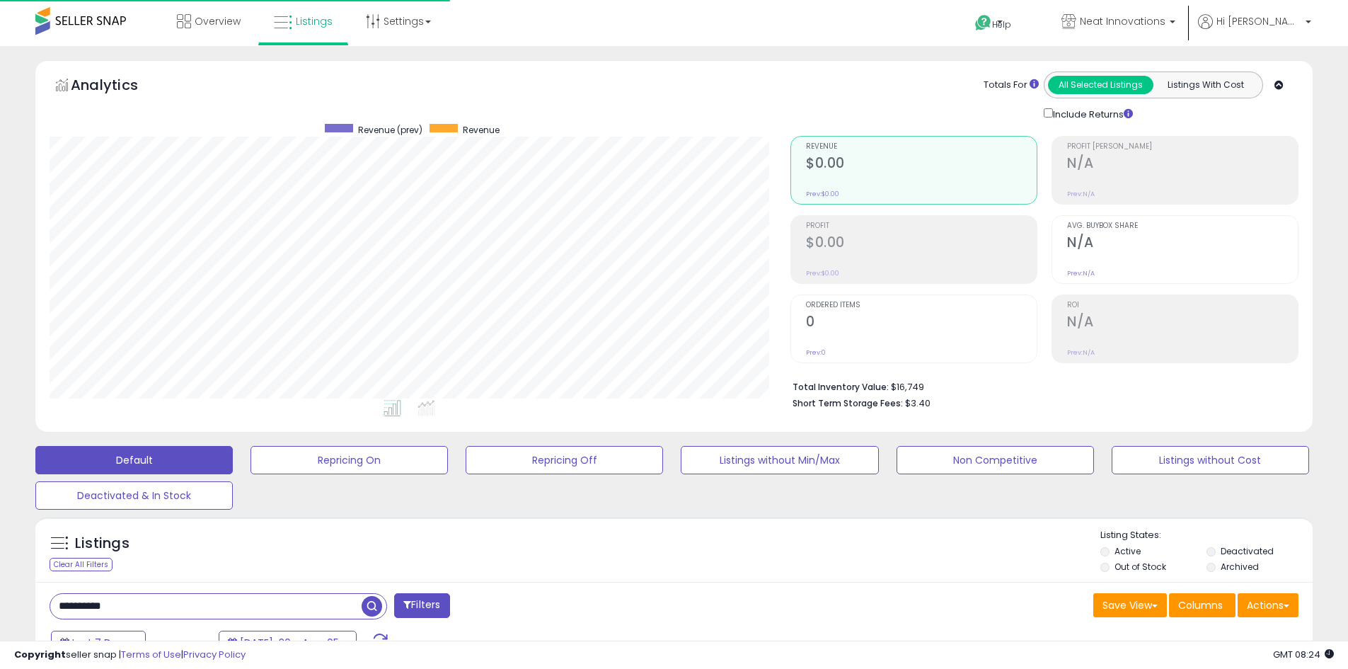 The height and width of the screenshot is (669, 1348). Describe the element at coordinates (995, 460) in the screenshot. I see `button: Non Competitive` at that location.